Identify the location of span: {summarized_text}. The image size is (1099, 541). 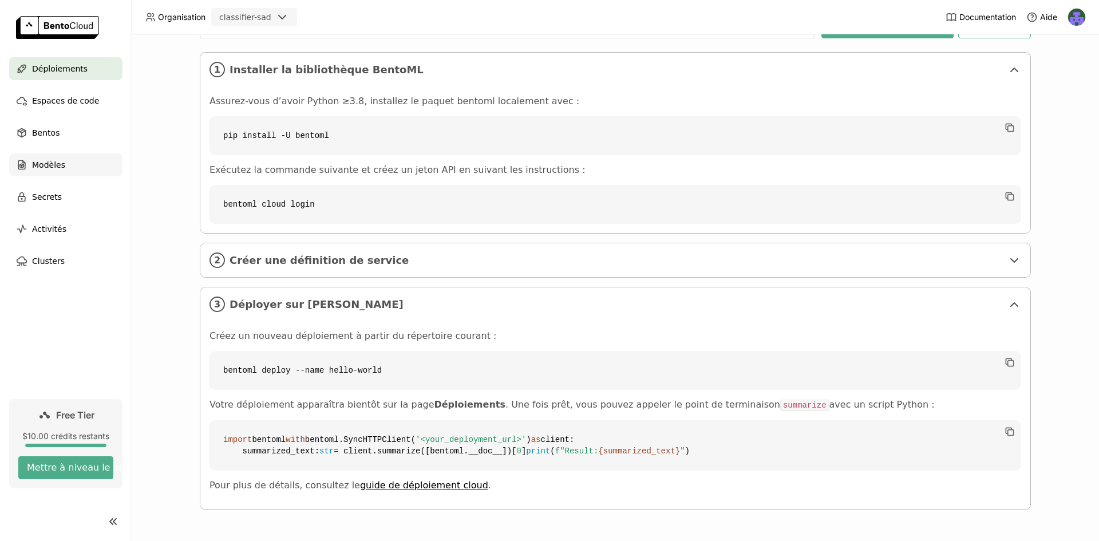
(639, 451).